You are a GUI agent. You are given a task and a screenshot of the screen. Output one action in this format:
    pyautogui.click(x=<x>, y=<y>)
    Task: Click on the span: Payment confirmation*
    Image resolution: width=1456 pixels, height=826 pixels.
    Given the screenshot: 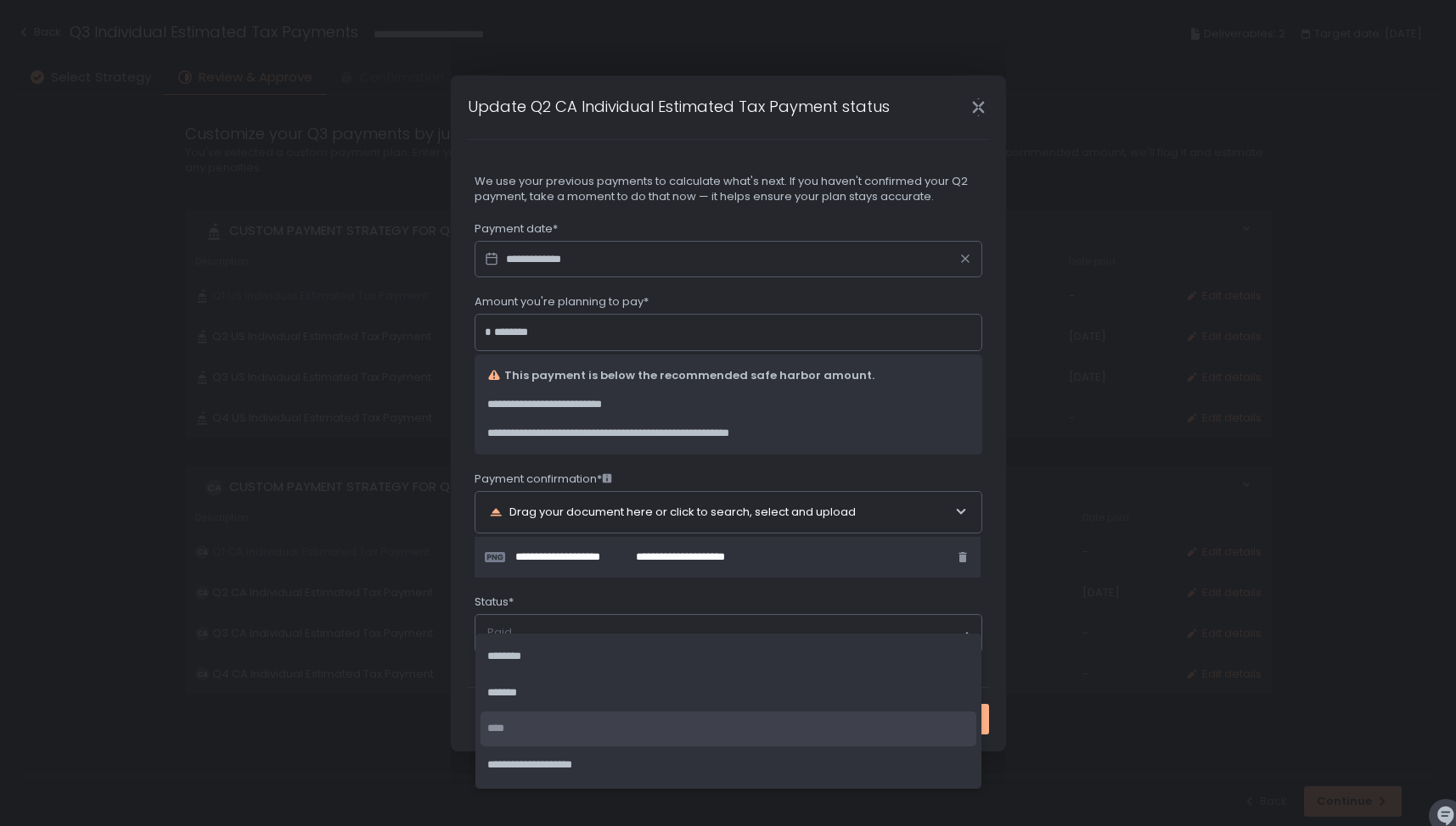 What is the action you would take?
    pyautogui.click(x=543, y=479)
    